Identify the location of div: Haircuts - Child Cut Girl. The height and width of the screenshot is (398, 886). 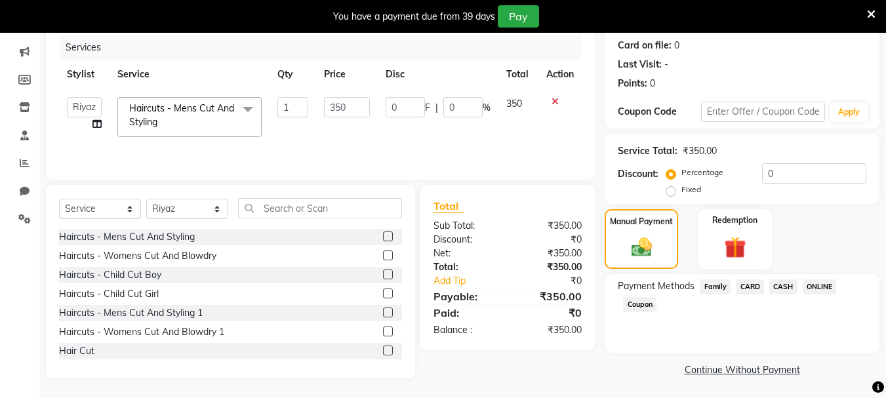
(109, 294).